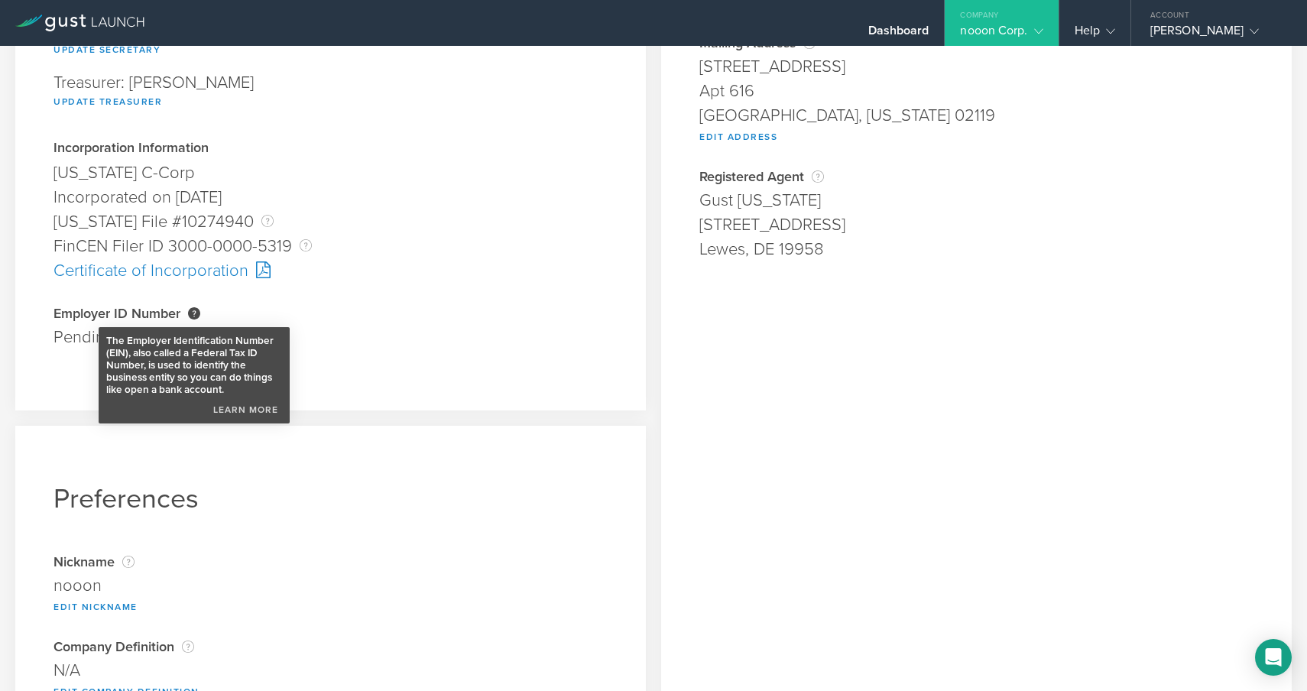 This screenshot has height=691, width=1307. Describe the element at coordinates (107, 50) in the screenshot. I see `button: Update Secretary` at that location.